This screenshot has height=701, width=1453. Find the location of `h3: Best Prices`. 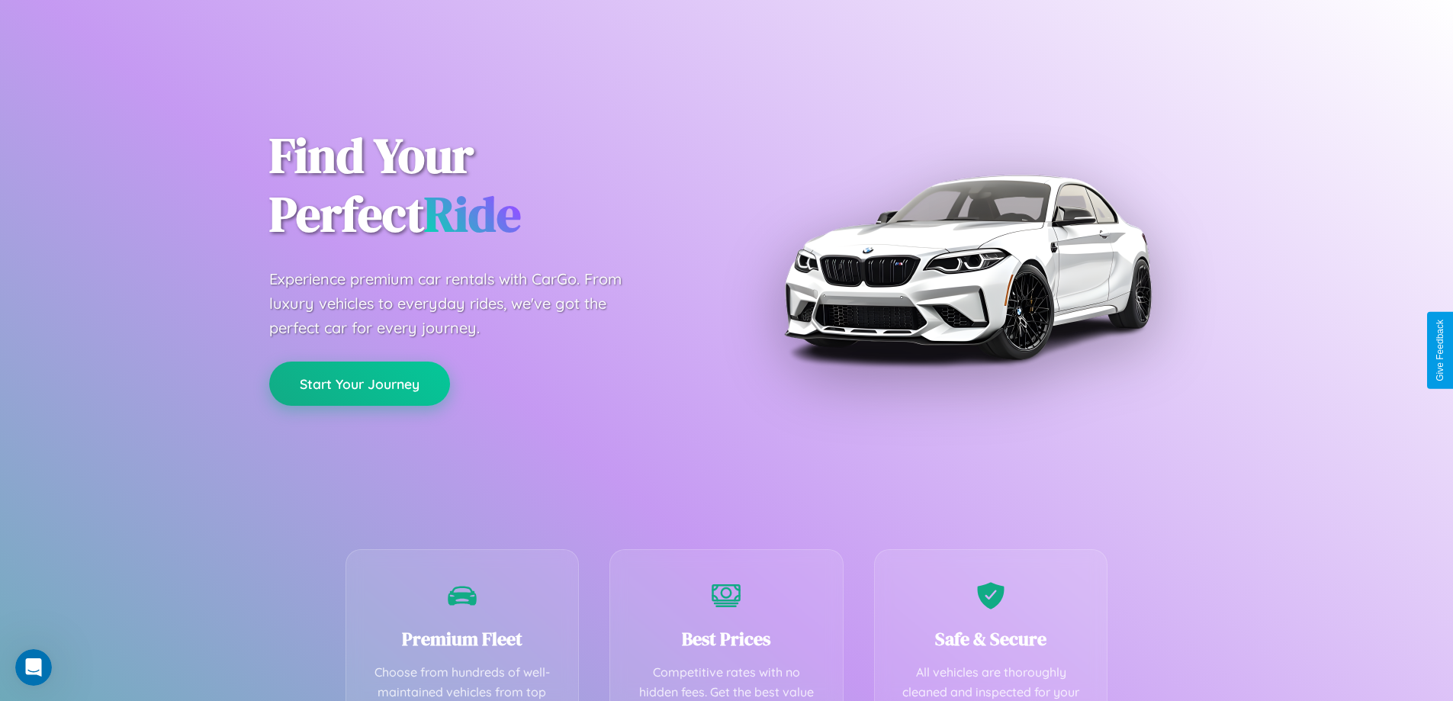

h3: Best Prices is located at coordinates (726, 638).